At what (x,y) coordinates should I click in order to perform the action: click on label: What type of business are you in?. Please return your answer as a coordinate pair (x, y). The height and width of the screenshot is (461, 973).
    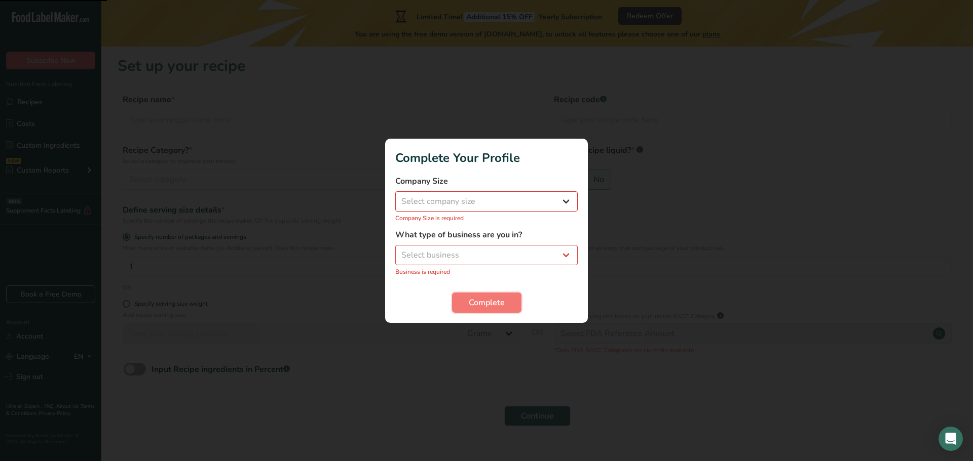
    Looking at the image, I should click on (486, 235).